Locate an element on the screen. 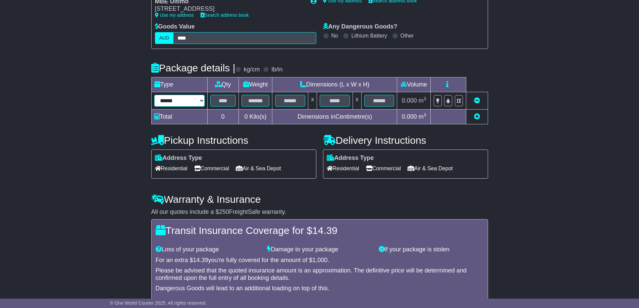  div: If your package is stolen is located at coordinates (431, 250).